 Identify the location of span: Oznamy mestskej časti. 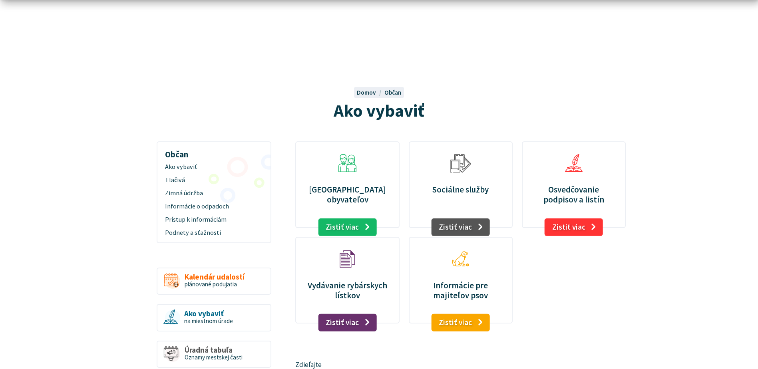
(213, 357).